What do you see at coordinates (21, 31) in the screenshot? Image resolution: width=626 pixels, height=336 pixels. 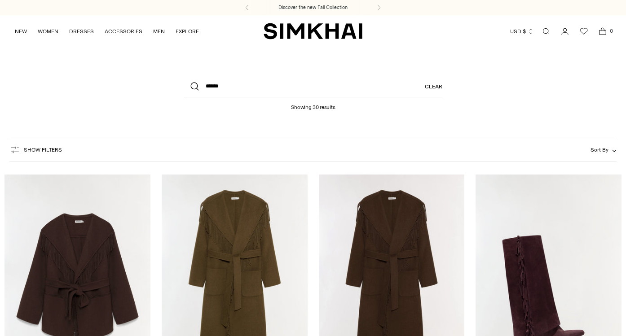 I see `a: NEW` at bounding box center [21, 31].